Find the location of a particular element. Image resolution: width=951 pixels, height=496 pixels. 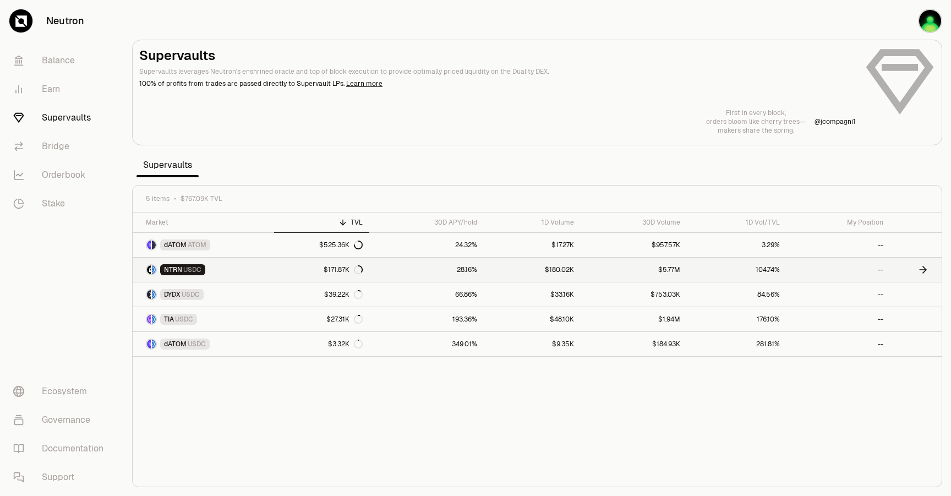

div: TVL is located at coordinates (321, 222).